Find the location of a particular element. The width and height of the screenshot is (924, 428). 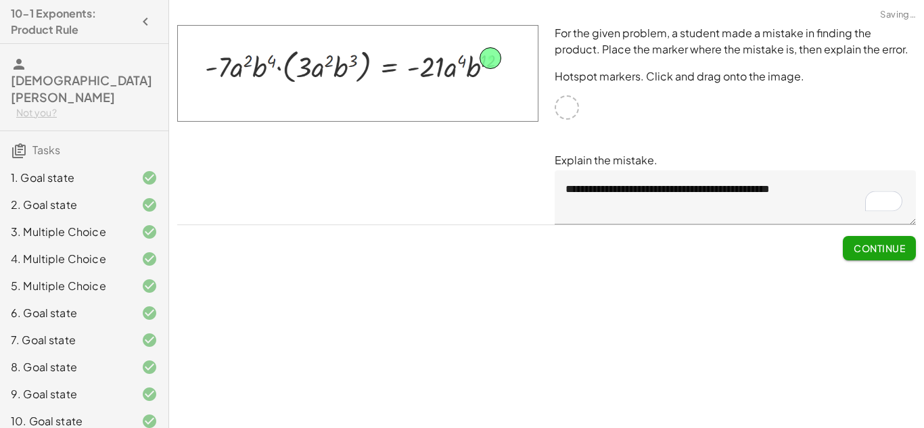

div: 3. Multiple Choice is located at coordinates (65, 232).